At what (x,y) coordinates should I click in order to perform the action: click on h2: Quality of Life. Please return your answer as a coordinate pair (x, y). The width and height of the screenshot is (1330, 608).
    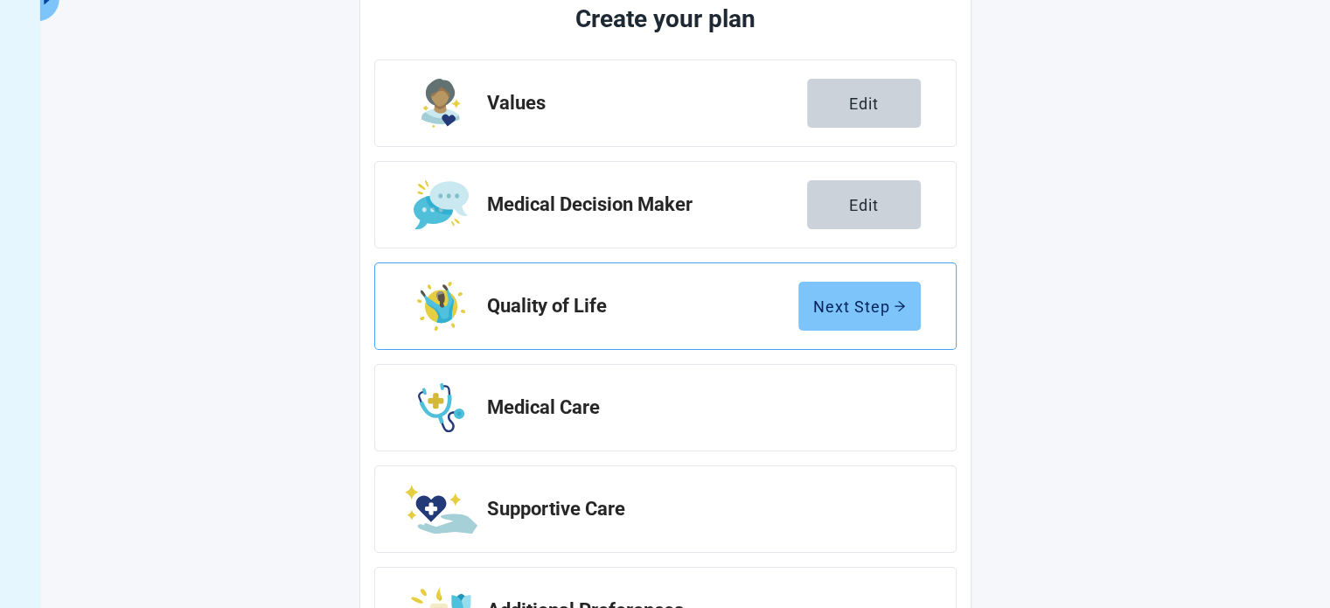
    Looking at the image, I should click on (643, 306).